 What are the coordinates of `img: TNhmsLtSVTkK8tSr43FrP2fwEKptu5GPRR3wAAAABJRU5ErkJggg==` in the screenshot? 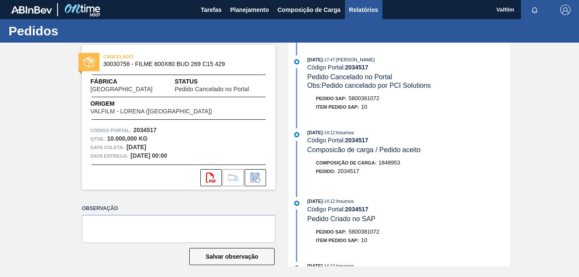 It's located at (32, 10).